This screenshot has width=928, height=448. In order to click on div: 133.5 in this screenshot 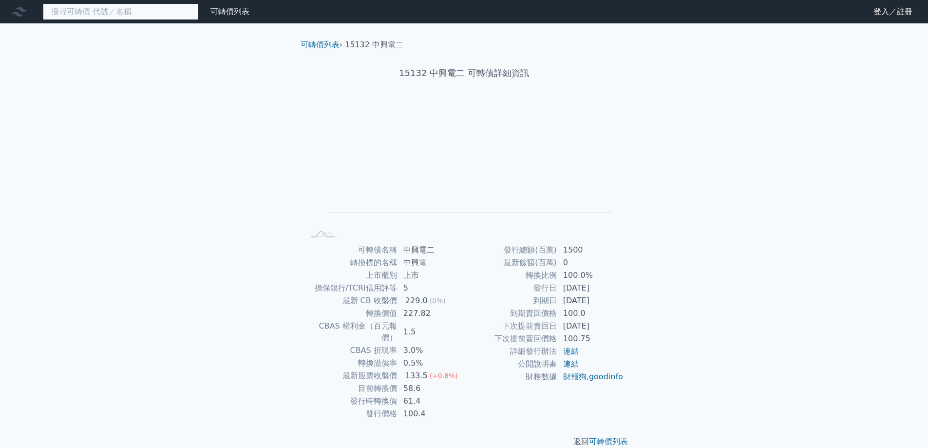, I will do `click(416, 375)`.